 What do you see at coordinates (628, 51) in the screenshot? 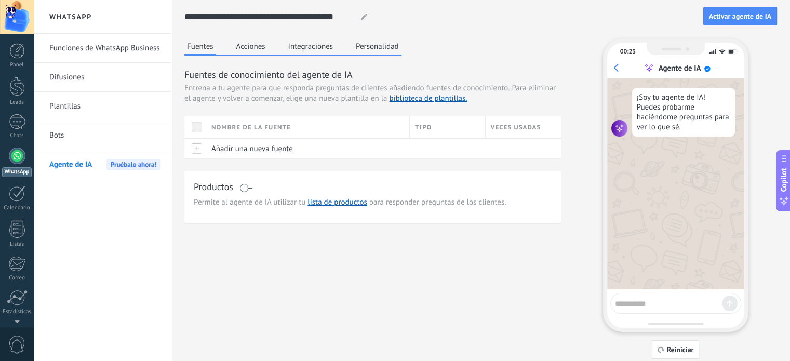
I see `div: 00:23` at bounding box center [628, 51].